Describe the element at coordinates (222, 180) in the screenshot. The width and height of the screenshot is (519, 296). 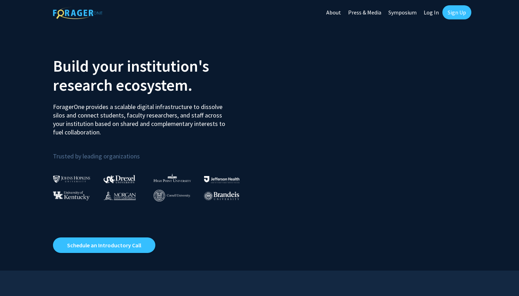
I see `img: Thomas Jefferson University` at that location.